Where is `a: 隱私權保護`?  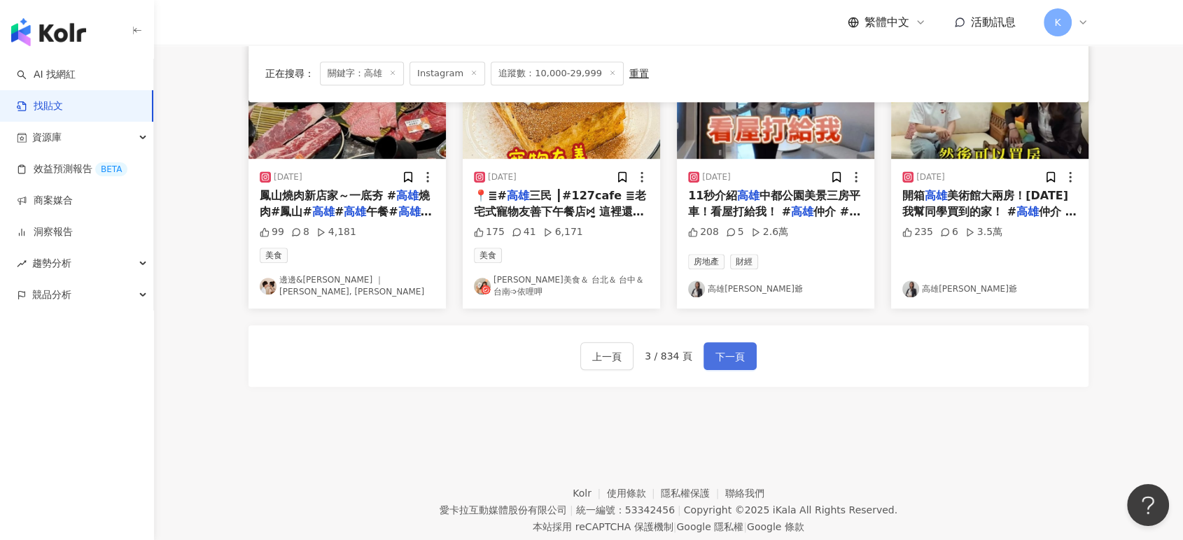
a: 隱私權保護 is located at coordinates (693, 493).